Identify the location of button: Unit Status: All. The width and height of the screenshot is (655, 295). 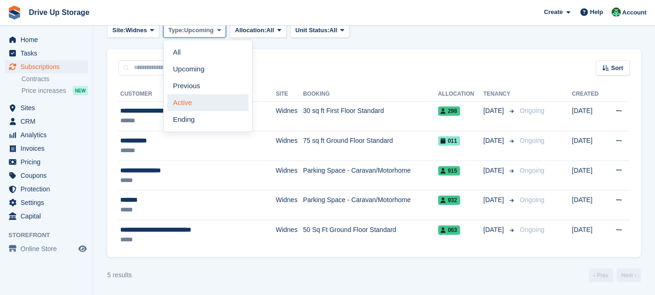
(320, 30).